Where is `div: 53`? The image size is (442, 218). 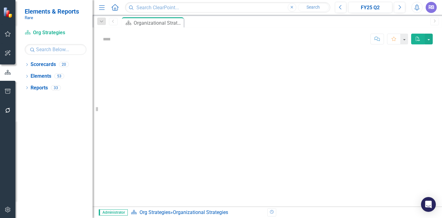
div: 53 is located at coordinates (59, 76).